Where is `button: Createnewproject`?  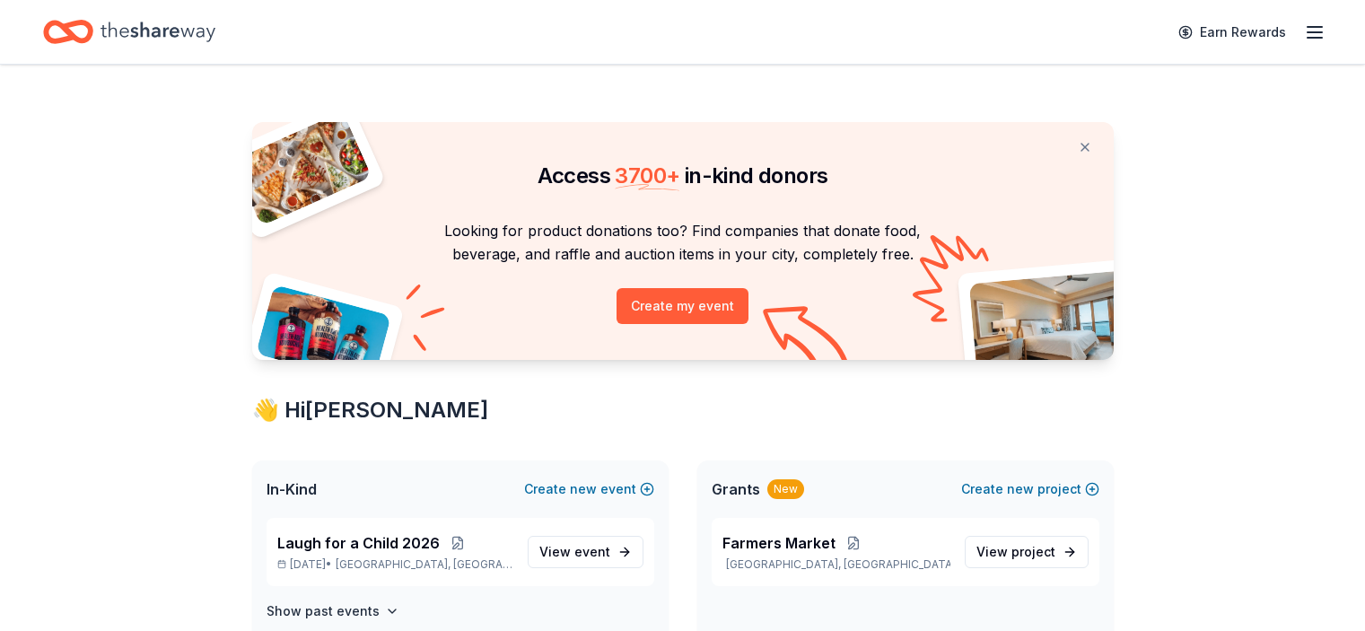
button: Createnewproject is located at coordinates (1030, 489).